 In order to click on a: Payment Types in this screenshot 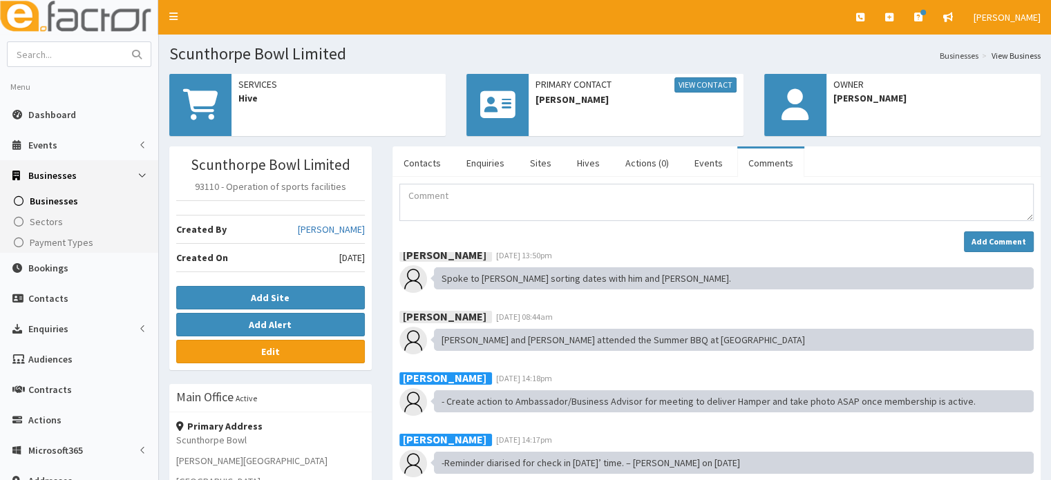, I will do `click(81, 242)`.